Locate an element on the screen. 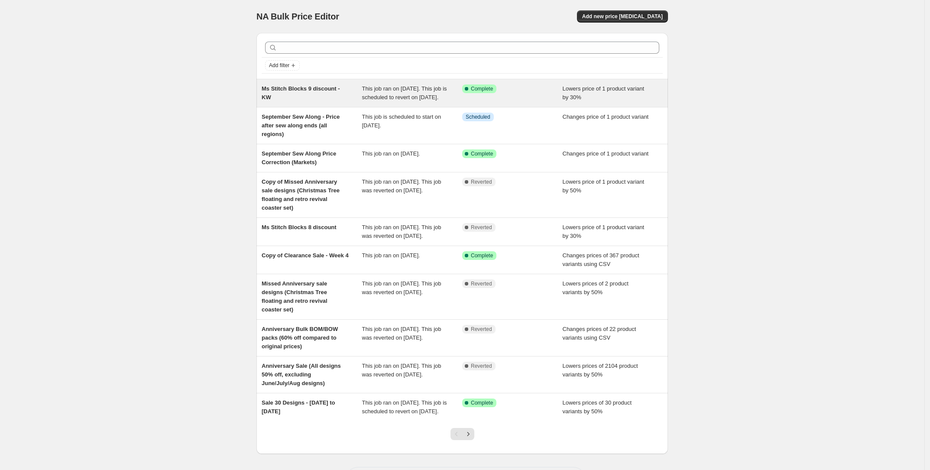 The image size is (930, 470). span: Lowers prices of 2 product variants by 50% is located at coordinates (595, 288).